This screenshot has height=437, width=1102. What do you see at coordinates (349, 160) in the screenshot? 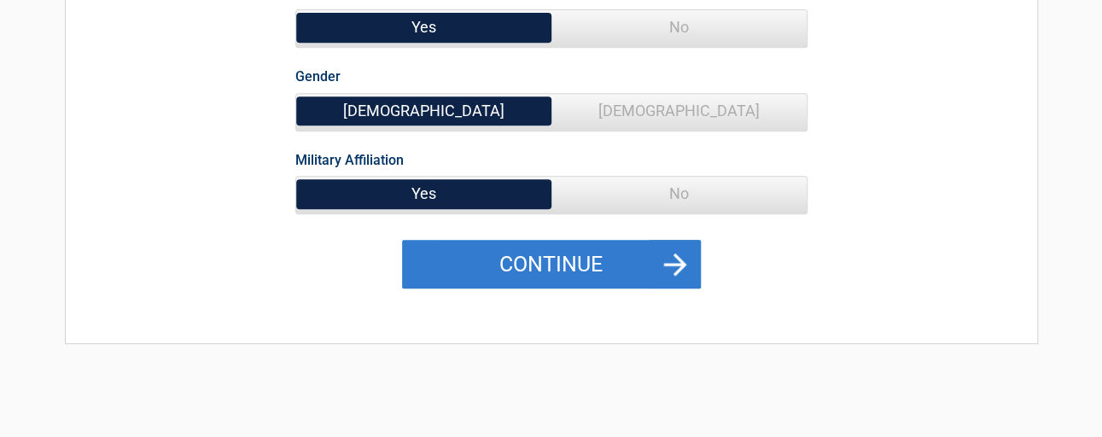
I see `label: Military Affiliation` at bounding box center [349, 160].